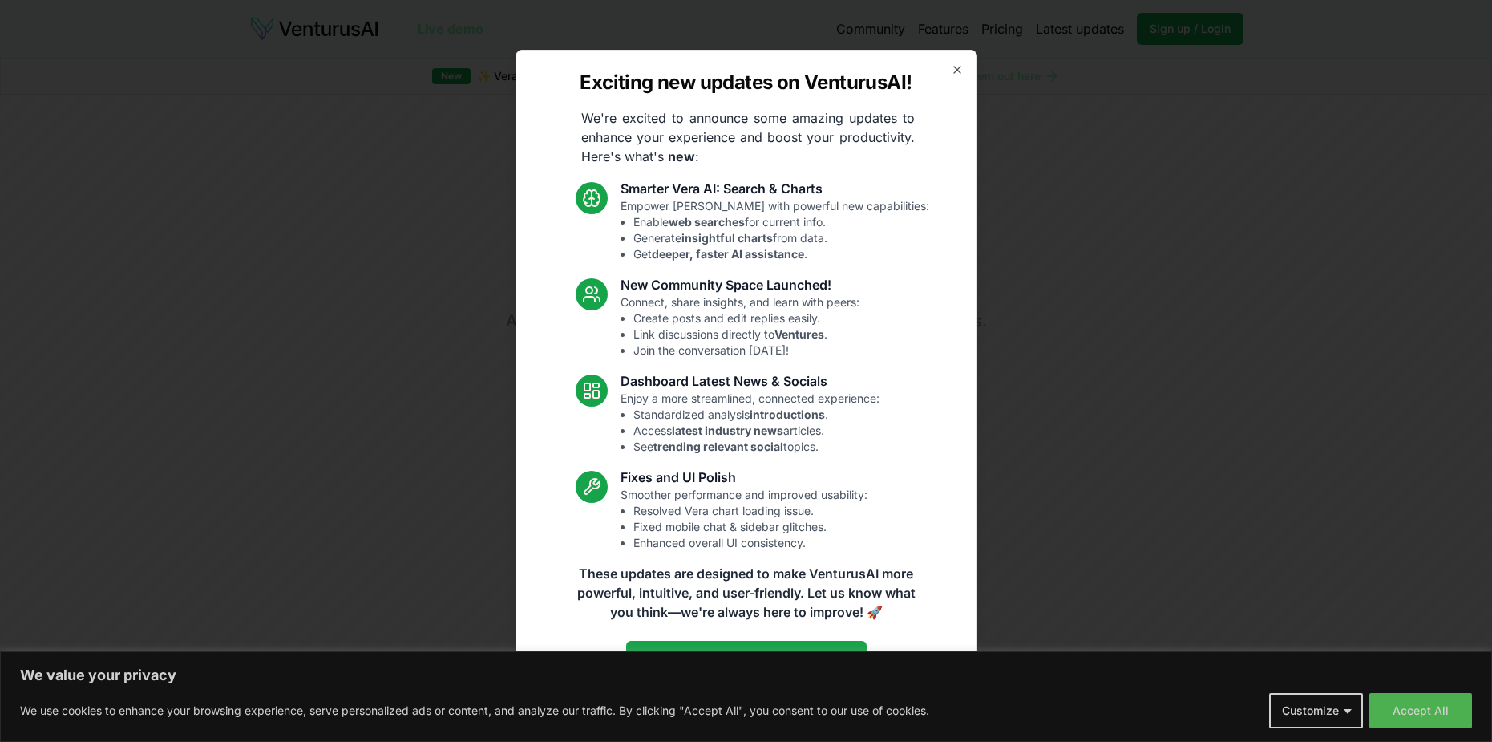 This screenshot has height=742, width=1492. Describe the element at coordinates (740, 285) in the screenshot. I see `h3: New Community Space Launched!` at that location.